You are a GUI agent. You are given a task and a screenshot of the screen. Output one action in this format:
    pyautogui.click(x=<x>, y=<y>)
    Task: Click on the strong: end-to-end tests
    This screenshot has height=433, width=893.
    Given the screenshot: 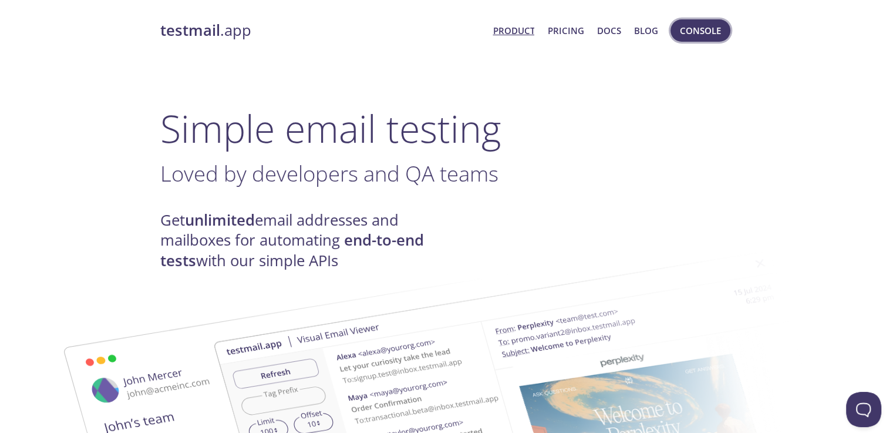 What is the action you would take?
    pyautogui.click(x=292, y=250)
    